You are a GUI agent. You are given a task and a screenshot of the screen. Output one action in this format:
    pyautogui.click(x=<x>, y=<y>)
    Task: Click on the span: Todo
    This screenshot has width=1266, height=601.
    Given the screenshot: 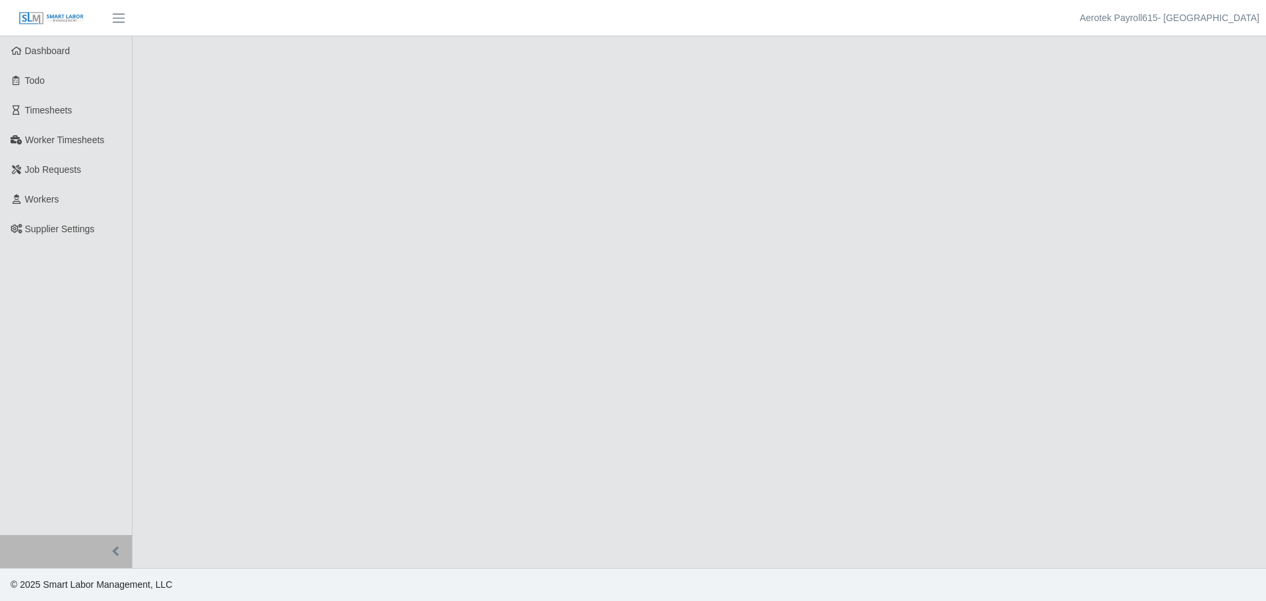 What is the action you would take?
    pyautogui.click(x=35, y=80)
    